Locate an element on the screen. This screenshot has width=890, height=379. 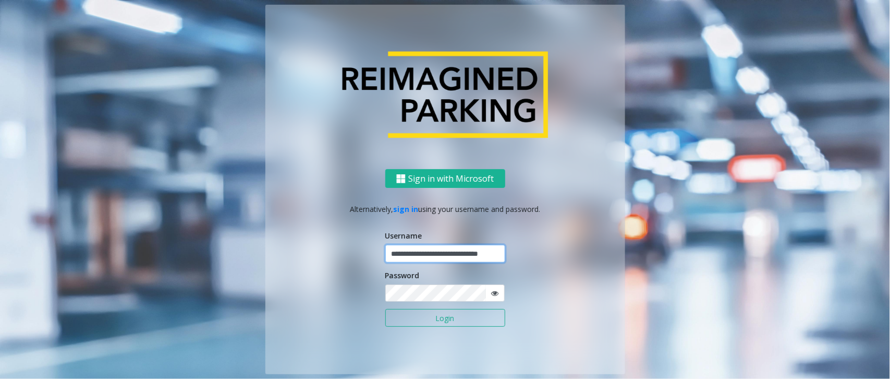
a: sign in is located at coordinates (406, 209).